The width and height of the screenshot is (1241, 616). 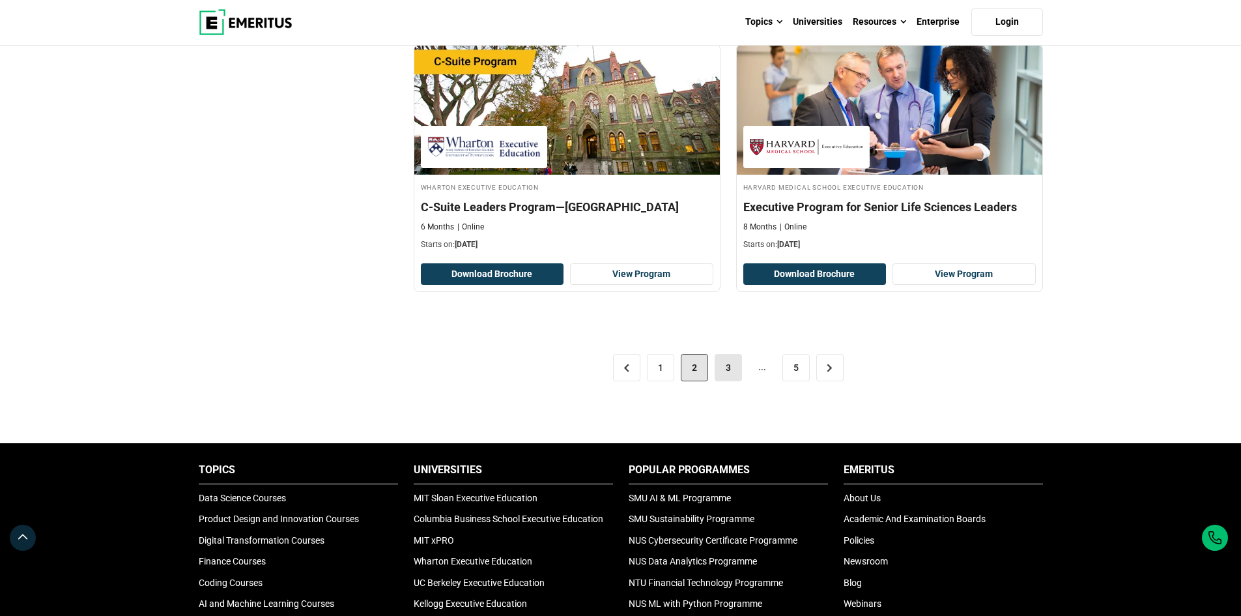 I want to click on a: SMU AI & ML Programme, so click(x=680, y=498).